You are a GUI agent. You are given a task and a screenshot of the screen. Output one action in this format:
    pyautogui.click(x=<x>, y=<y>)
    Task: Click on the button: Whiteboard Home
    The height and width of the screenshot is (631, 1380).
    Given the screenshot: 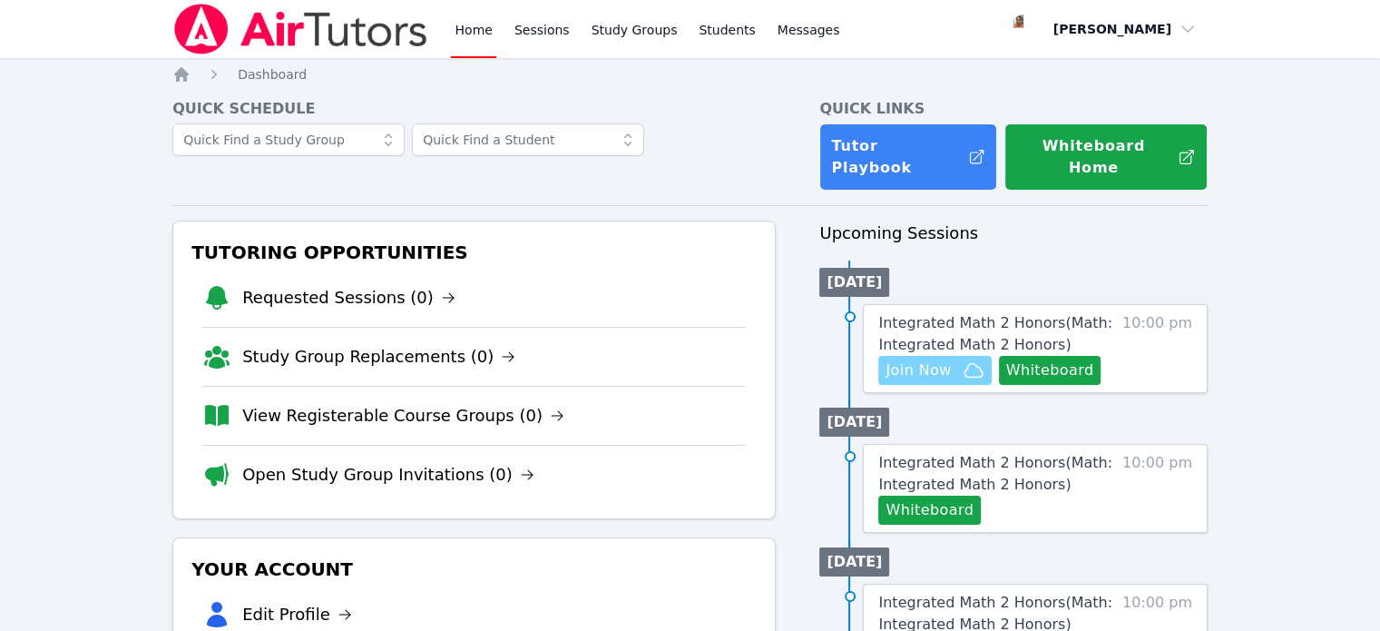 What is the action you would take?
    pyautogui.click(x=1106, y=157)
    